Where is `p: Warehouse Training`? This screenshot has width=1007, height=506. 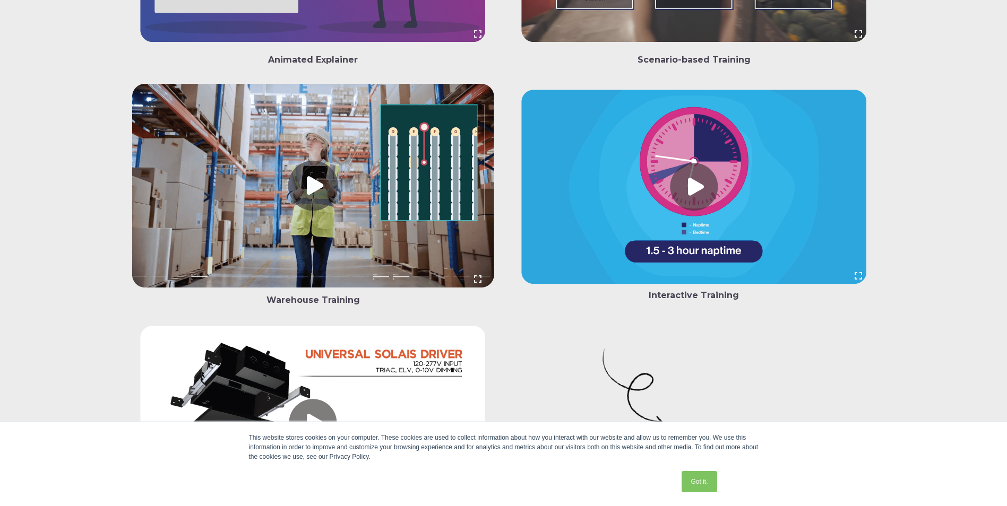 p: Warehouse Training is located at coordinates (313, 300).